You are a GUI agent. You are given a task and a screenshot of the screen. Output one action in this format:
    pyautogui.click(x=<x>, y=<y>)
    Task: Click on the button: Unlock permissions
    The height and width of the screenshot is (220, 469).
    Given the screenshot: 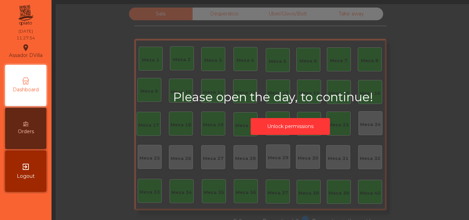 What is the action you would take?
    pyautogui.click(x=290, y=126)
    